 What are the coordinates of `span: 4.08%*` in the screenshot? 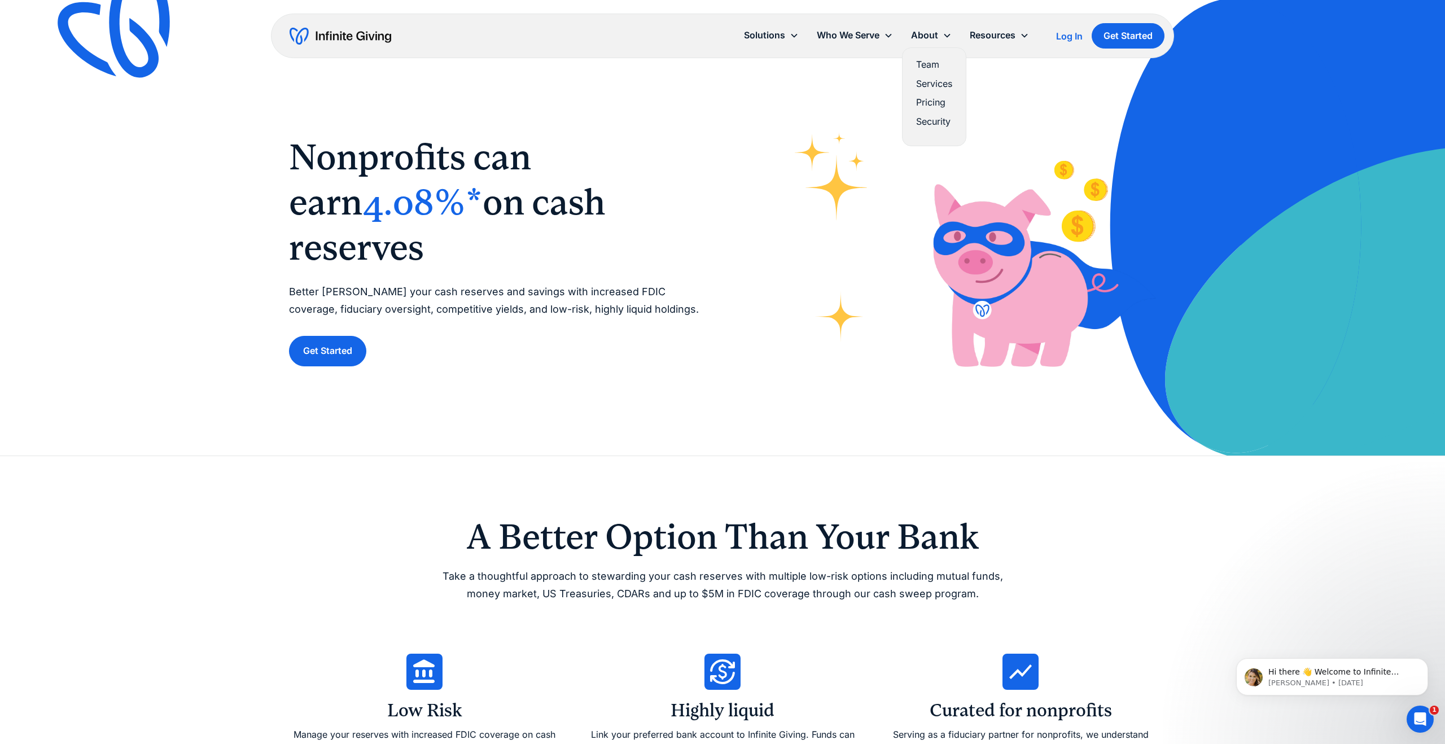 It's located at (422, 202).